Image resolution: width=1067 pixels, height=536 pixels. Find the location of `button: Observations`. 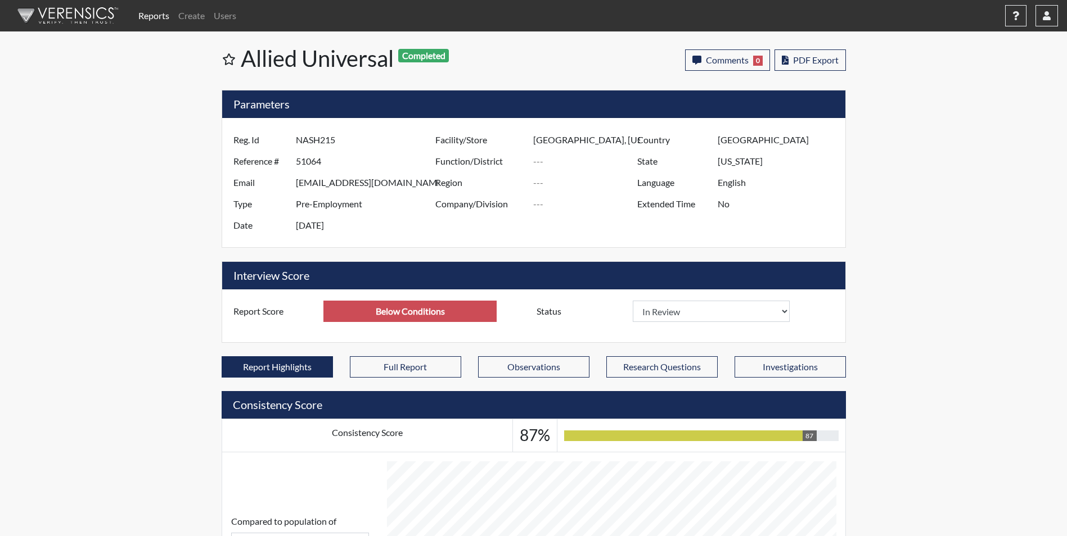

button: Observations is located at coordinates (534, 367).